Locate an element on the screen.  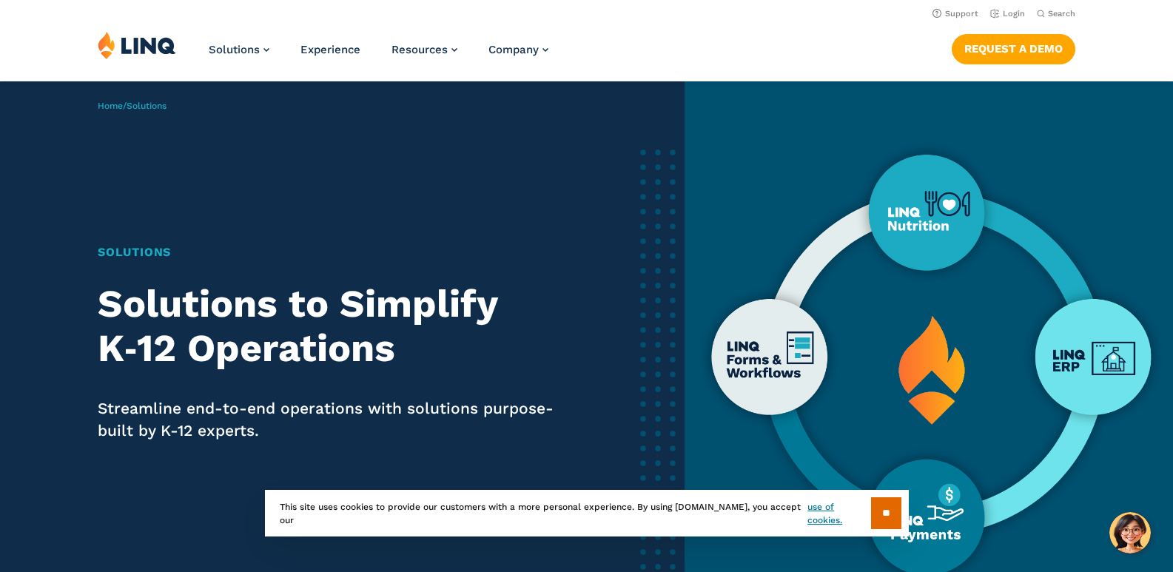
h1: Solutions is located at coordinates (329, 252).